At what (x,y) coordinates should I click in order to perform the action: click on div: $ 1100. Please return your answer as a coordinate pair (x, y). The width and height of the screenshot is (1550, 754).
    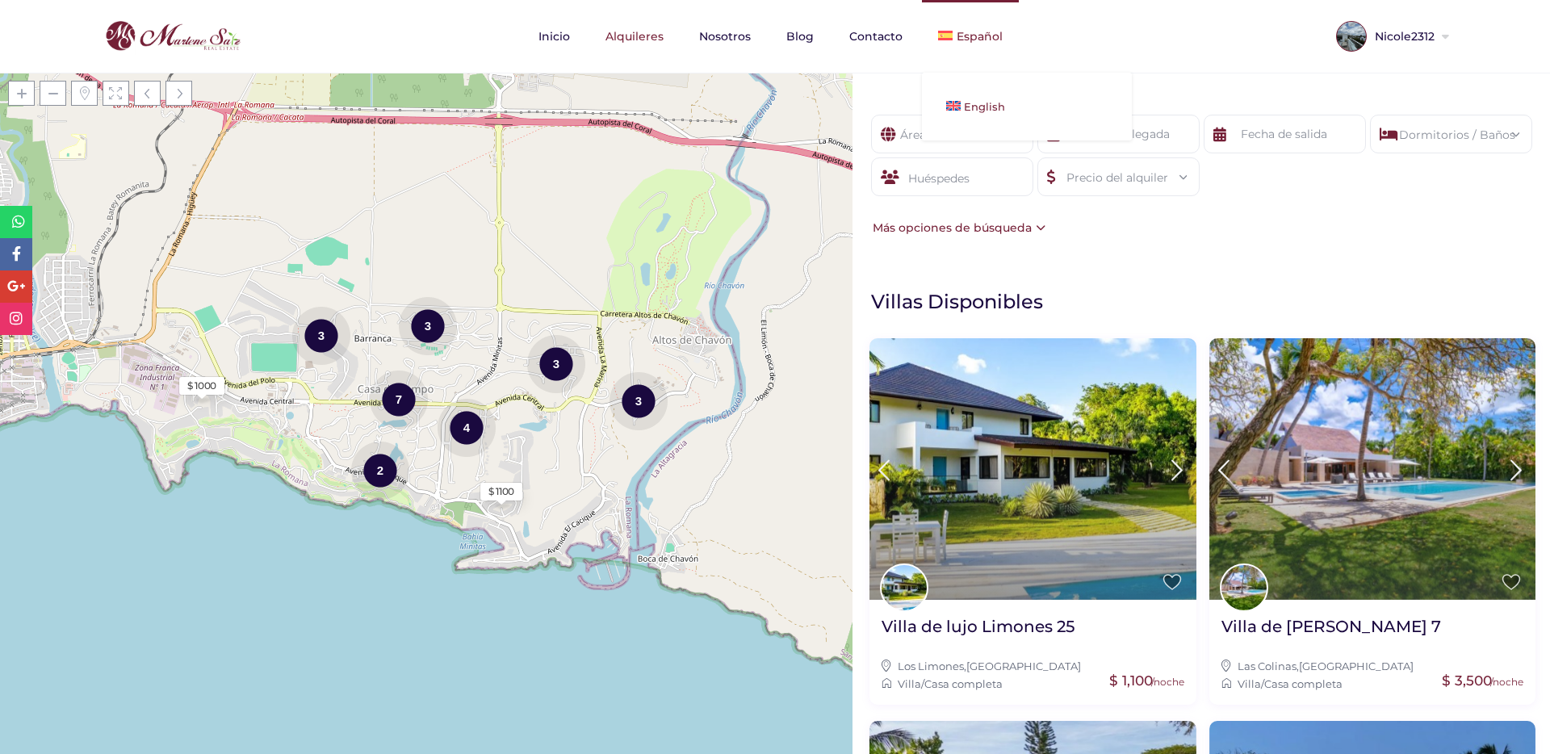
    Looking at the image, I should click on (501, 492).